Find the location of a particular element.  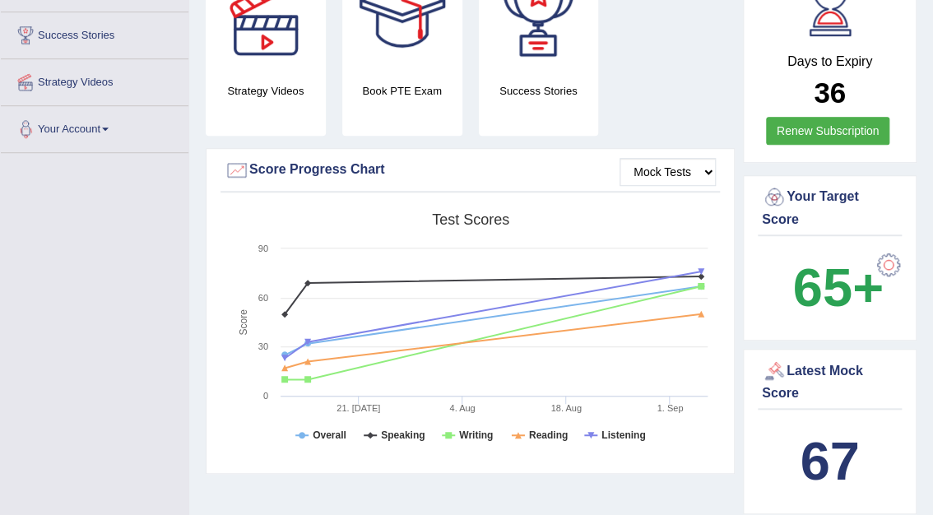

tspan: 18. Aug is located at coordinates (565, 408).